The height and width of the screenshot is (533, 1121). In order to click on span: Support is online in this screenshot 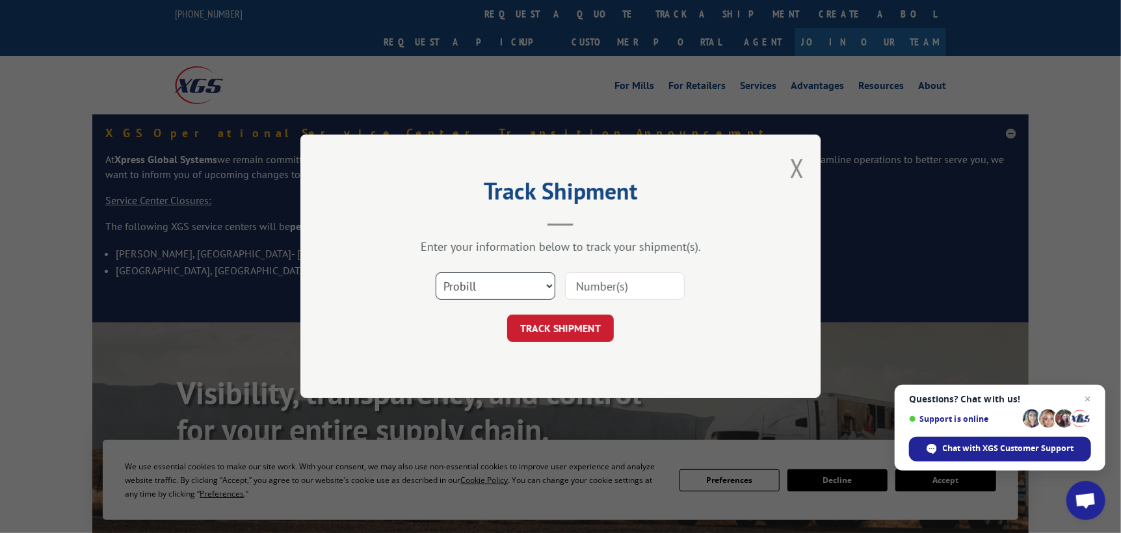, I will do `click(964, 419)`.